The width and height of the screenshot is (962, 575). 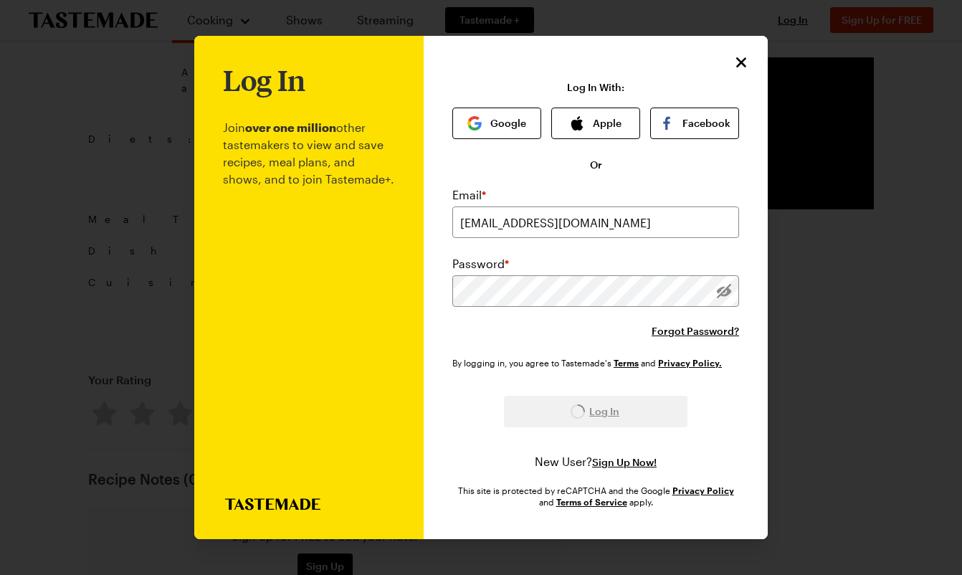 I want to click on span: Forgot Password?, so click(x=696, y=331).